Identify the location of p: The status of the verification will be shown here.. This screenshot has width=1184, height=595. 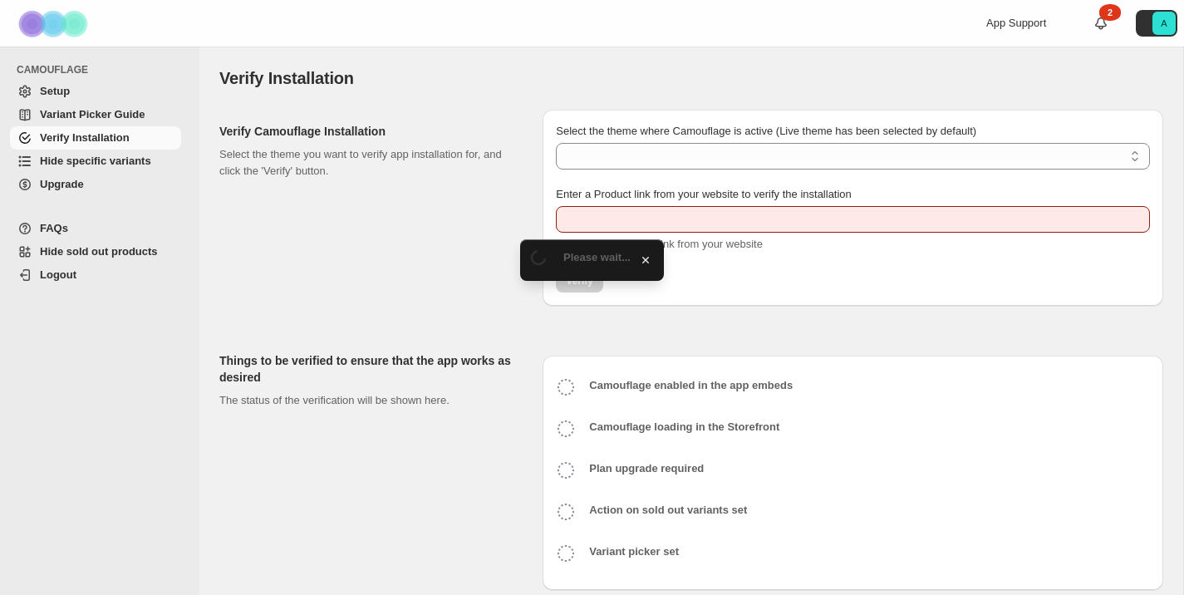
(367, 401).